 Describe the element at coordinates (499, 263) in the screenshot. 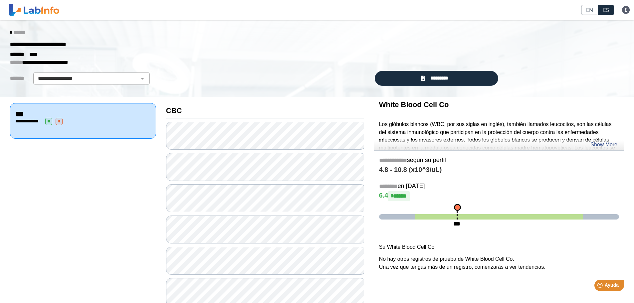

I see `p: No hay otros registros de prueba de White Blood Cell Co. Una vez que tengas más de un registro, c...` at that location.